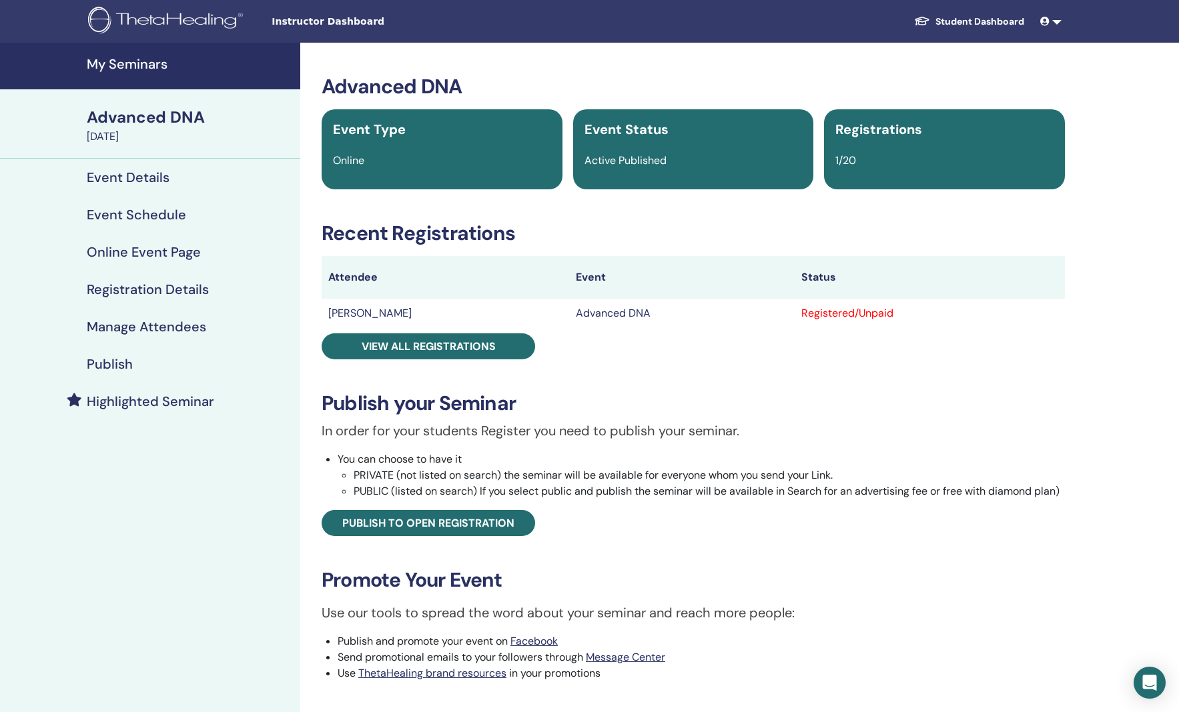 This screenshot has width=1179, height=712. Describe the element at coordinates (428, 346) in the screenshot. I see `a: View all registrations` at that location.